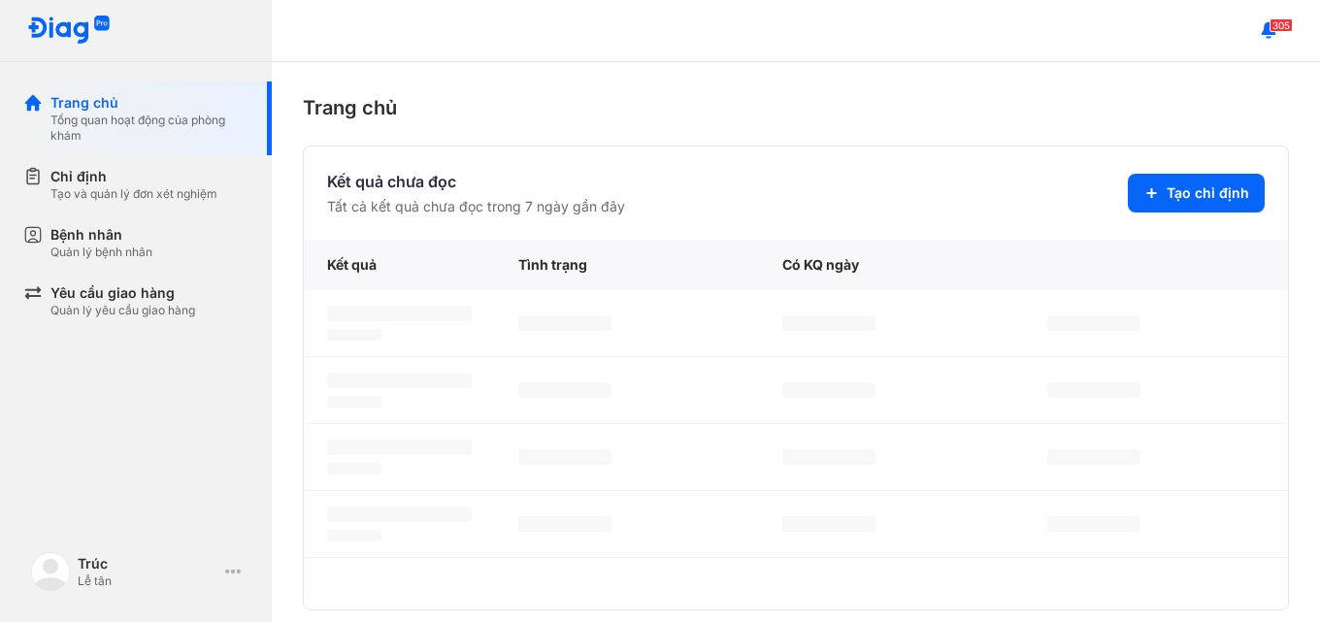 The image size is (1320, 622). What do you see at coordinates (101, 235) in the screenshot?
I see `div: Bệnh nhân` at bounding box center [101, 235].